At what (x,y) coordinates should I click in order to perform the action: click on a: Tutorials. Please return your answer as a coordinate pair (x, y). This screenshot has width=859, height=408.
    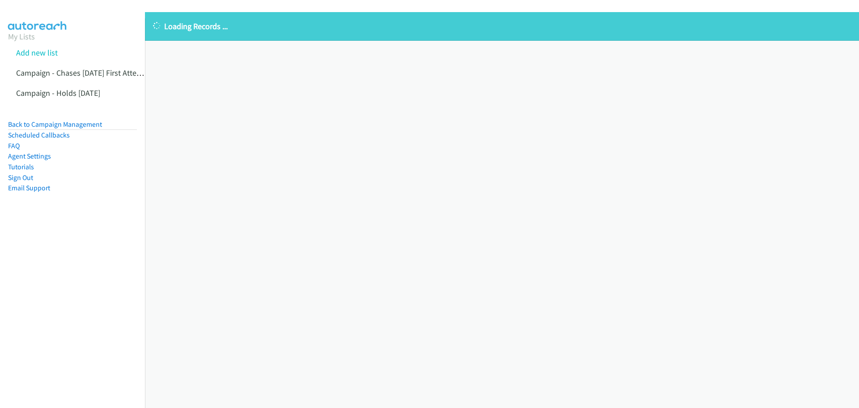
    Looking at the image, I should click on (21, 166).